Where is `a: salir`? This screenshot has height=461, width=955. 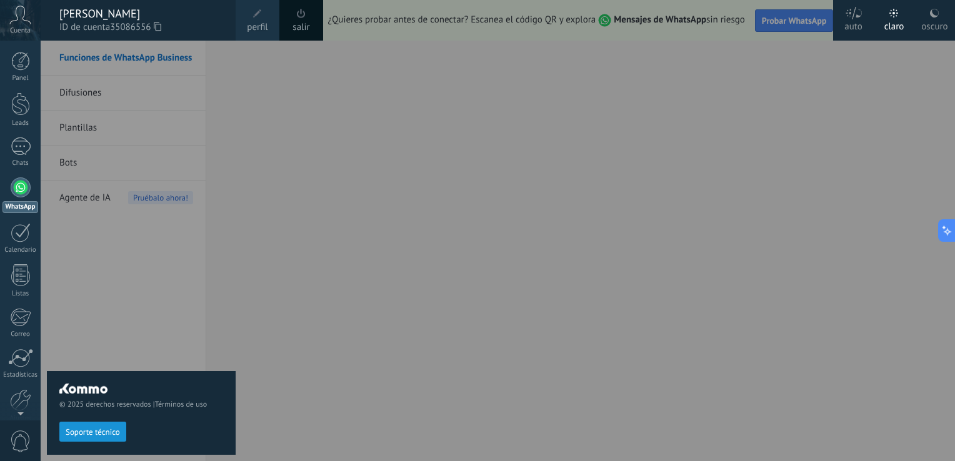 a: salir is located at coordinates (301, 28).